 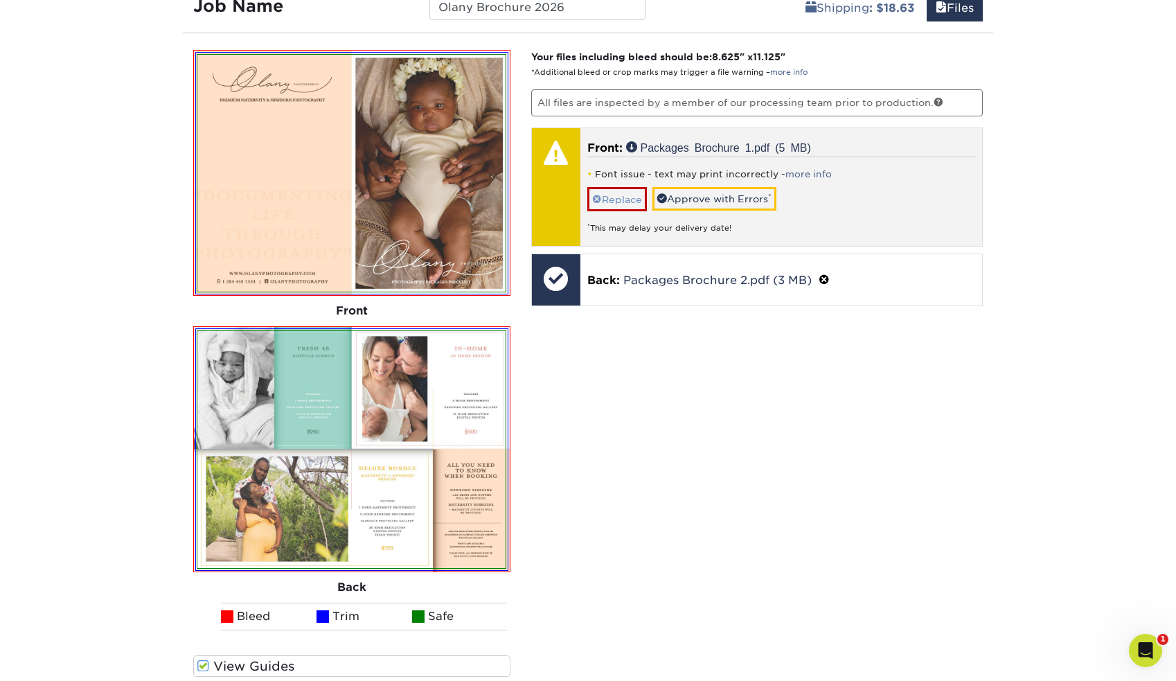 I want to click on a: Replace, so click(x=617, y=199).